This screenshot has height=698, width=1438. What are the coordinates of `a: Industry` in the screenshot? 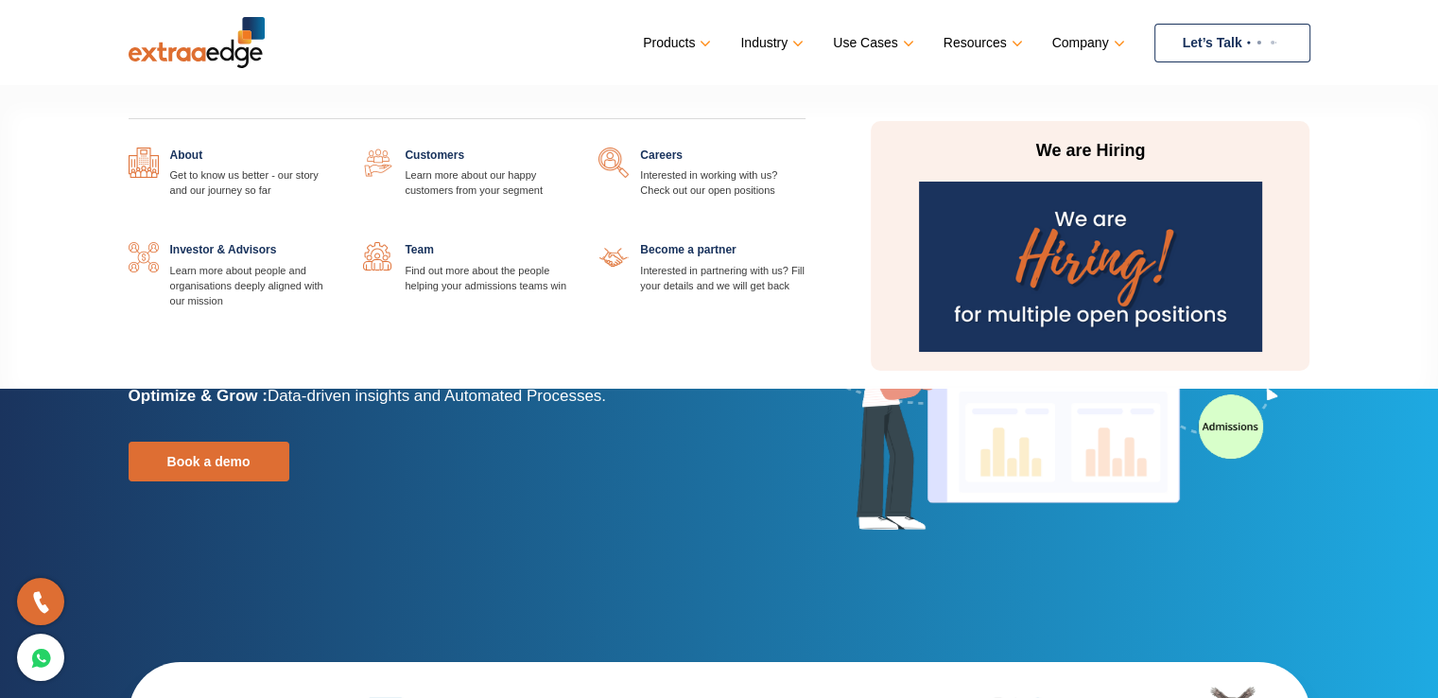 It's located at (770, 43).